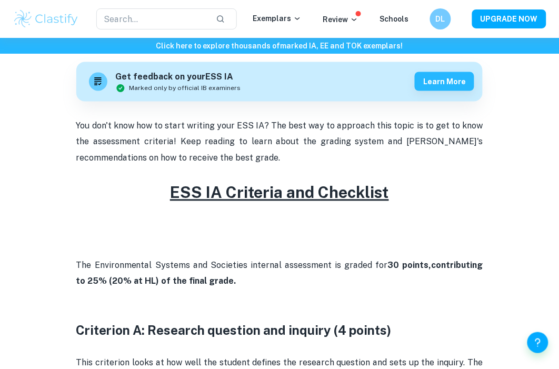 This screenshot has width=559, height=369. I want to click on span: You don't know how to start writing your ESS IA? The best way to approach this topic is to get to..., so click(280, 142).